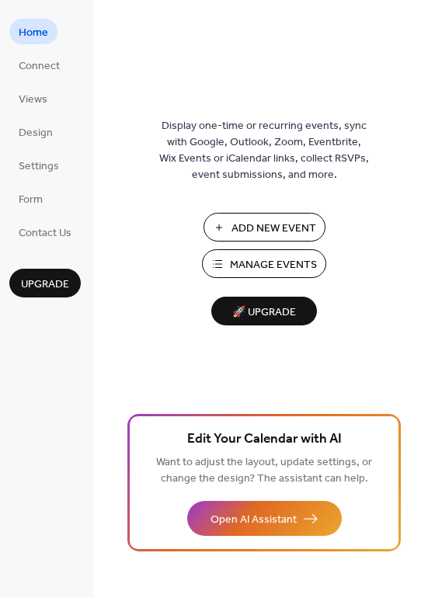 This screenshot has height=598, width=435. I want to click on span: Add New Event, so click(273, 228).